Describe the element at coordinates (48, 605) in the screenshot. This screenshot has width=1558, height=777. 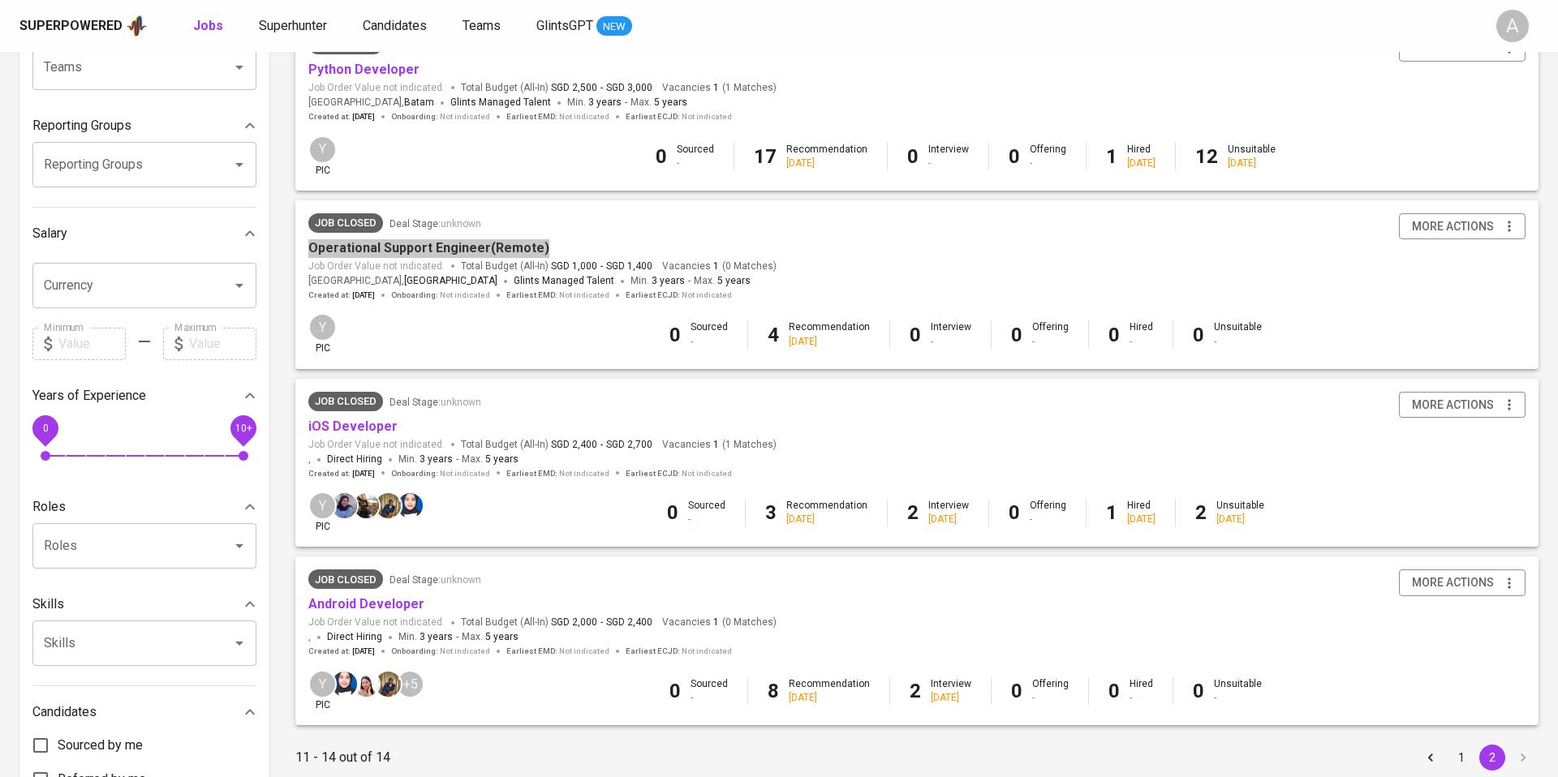
I see `p: Skills` at that location.